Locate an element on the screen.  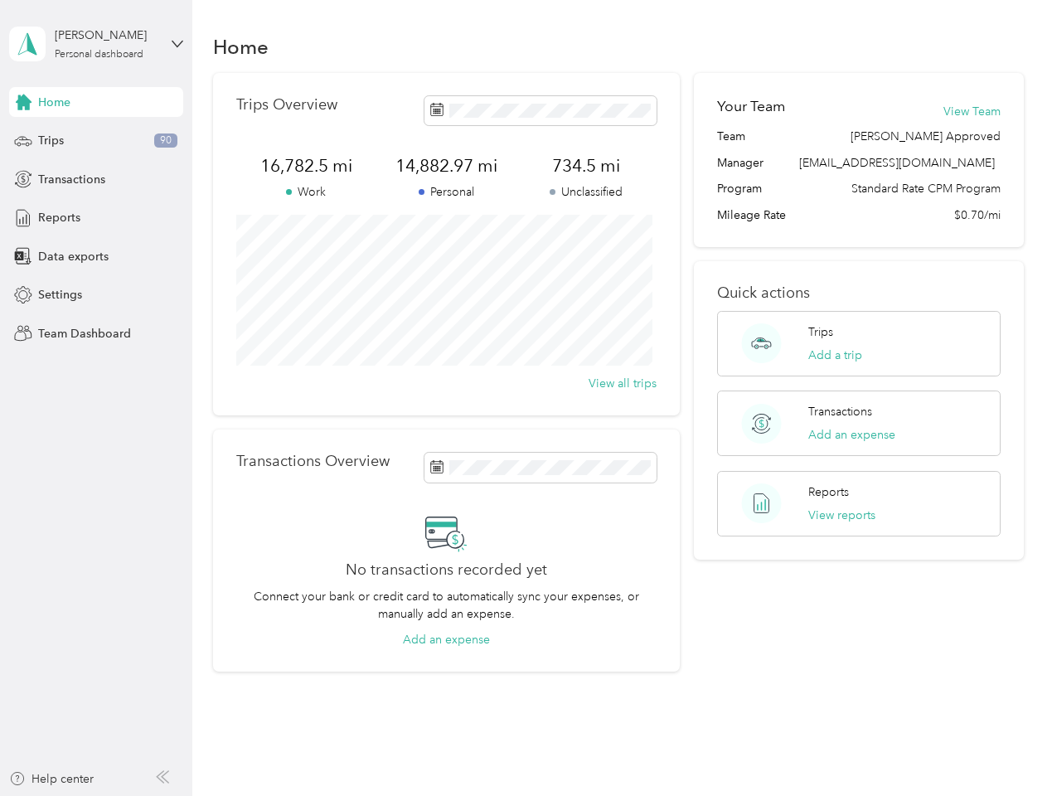
span: Standard Rate CPM Program is located at coordinates (926, 188).